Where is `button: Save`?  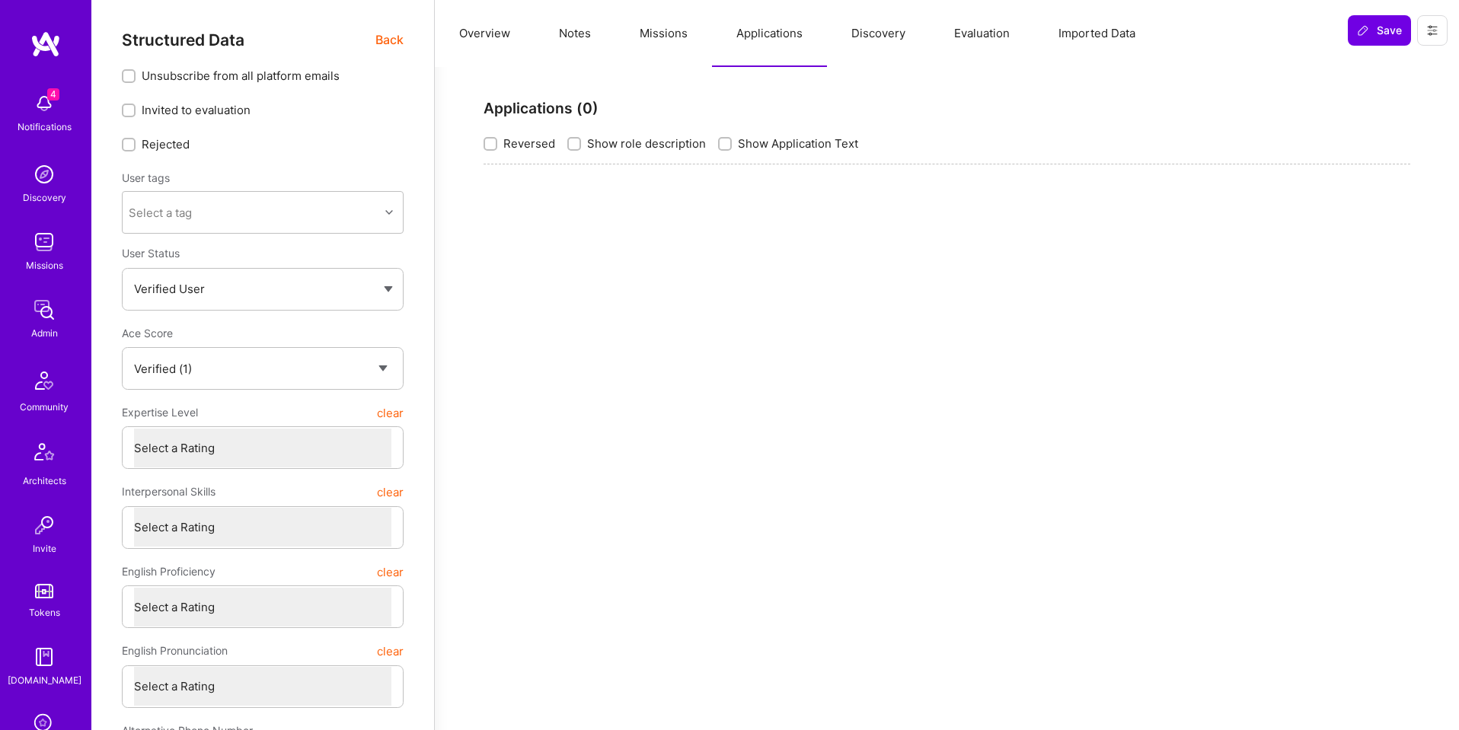
button: Save is located at coordinates (1379, 30).